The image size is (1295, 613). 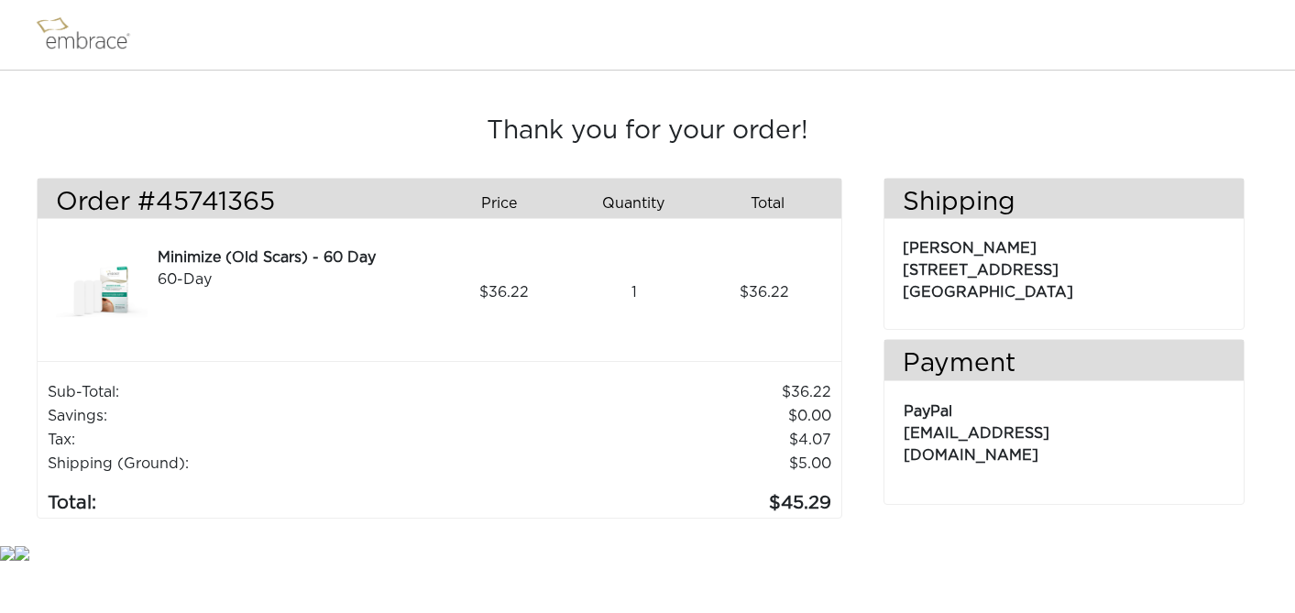 I want to click on div: 60-Day, so click(x=295, y=280).